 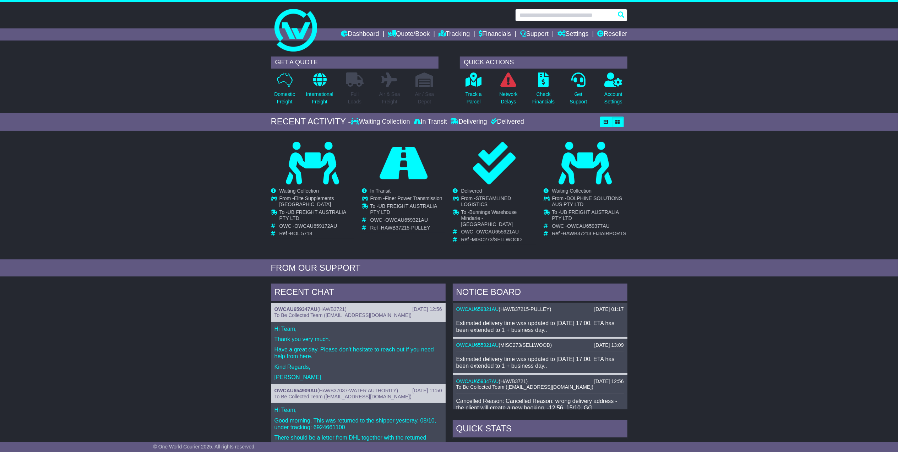 I want to click on div: Waiting Collection, so click(x=381, y=122).